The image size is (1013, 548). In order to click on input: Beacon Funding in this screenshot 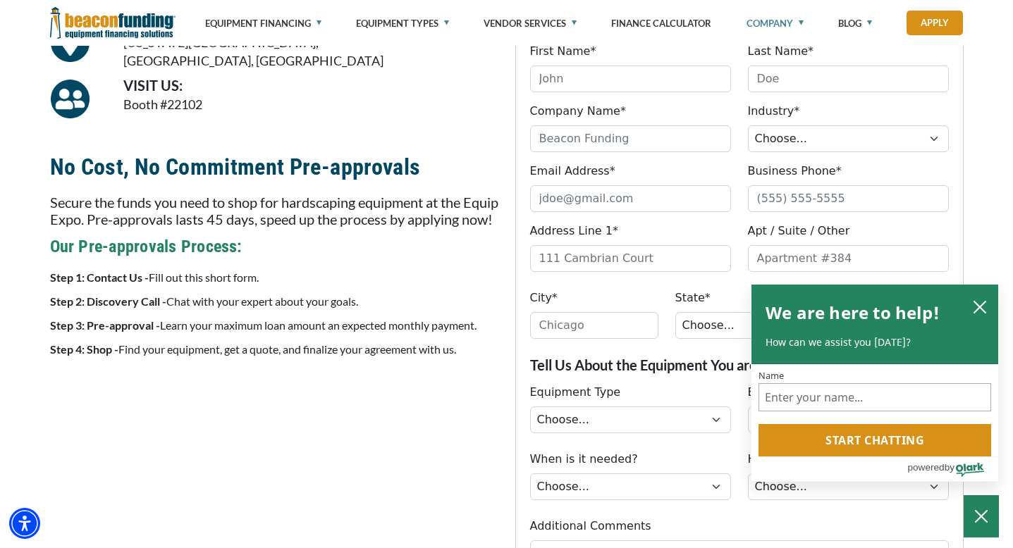, I will do `click(630, 139)`.